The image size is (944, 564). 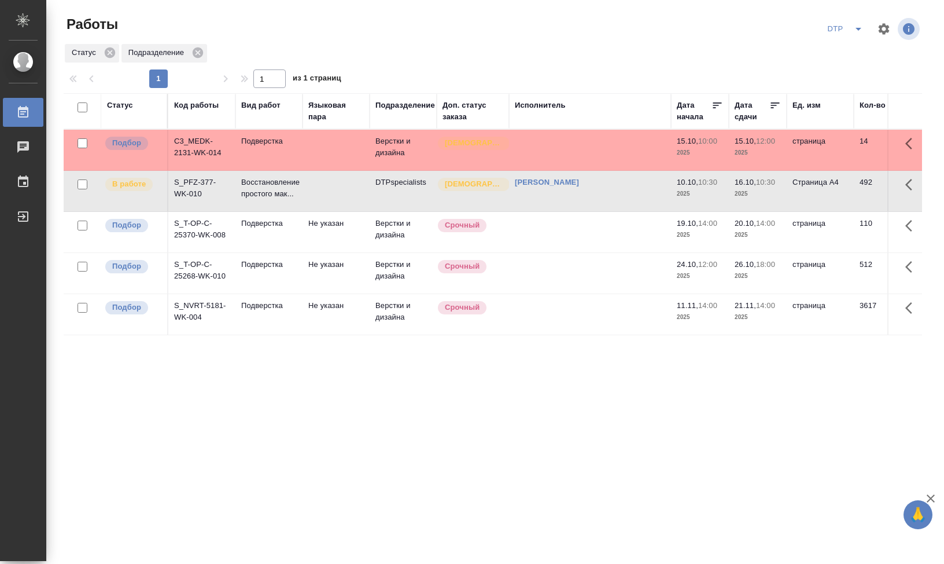 I want to click on p: 19.10,, so click(x=687, y=223).